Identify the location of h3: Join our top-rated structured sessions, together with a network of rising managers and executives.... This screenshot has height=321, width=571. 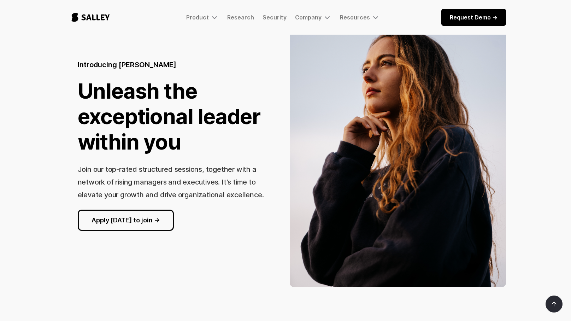
(171, 182).